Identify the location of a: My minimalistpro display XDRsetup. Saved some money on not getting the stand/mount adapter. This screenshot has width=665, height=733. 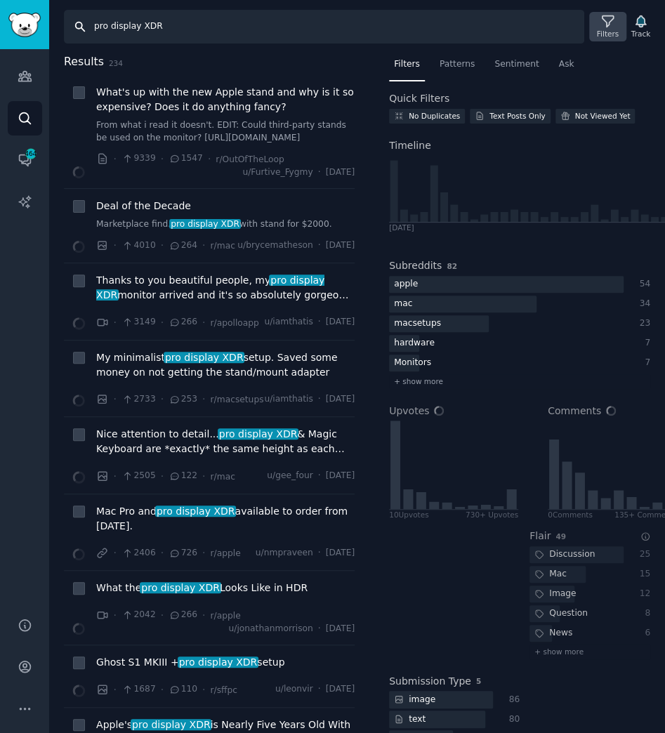
(225, 365).